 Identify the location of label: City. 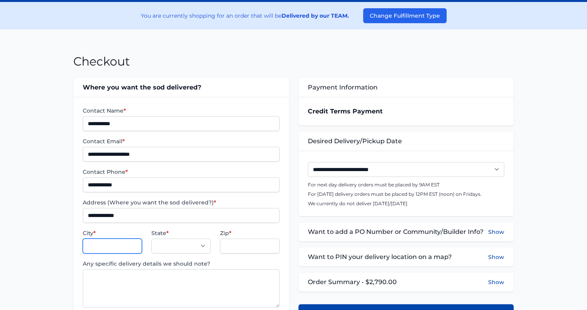
(112, 233).